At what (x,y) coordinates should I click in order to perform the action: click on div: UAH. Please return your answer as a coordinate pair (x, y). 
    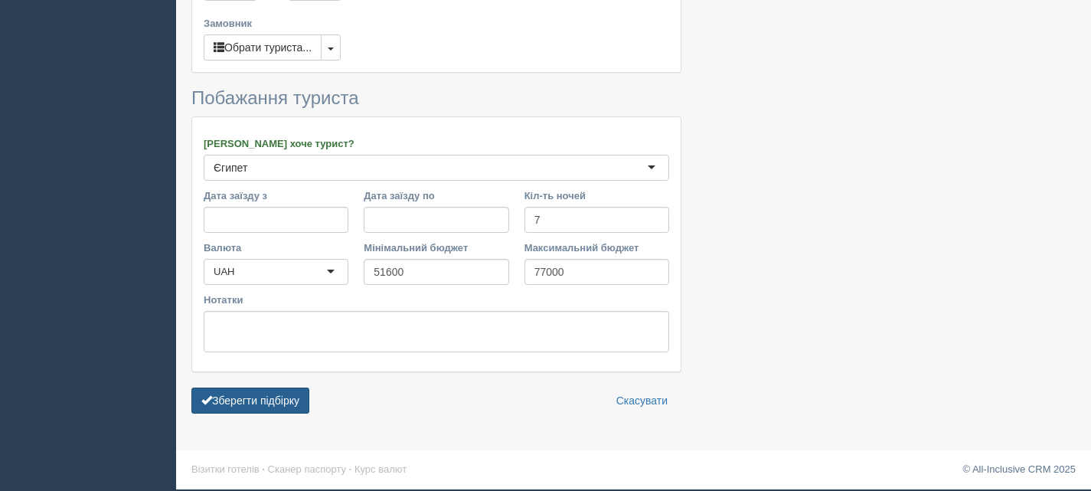
    Looking at the image, I should click on (224, 272).